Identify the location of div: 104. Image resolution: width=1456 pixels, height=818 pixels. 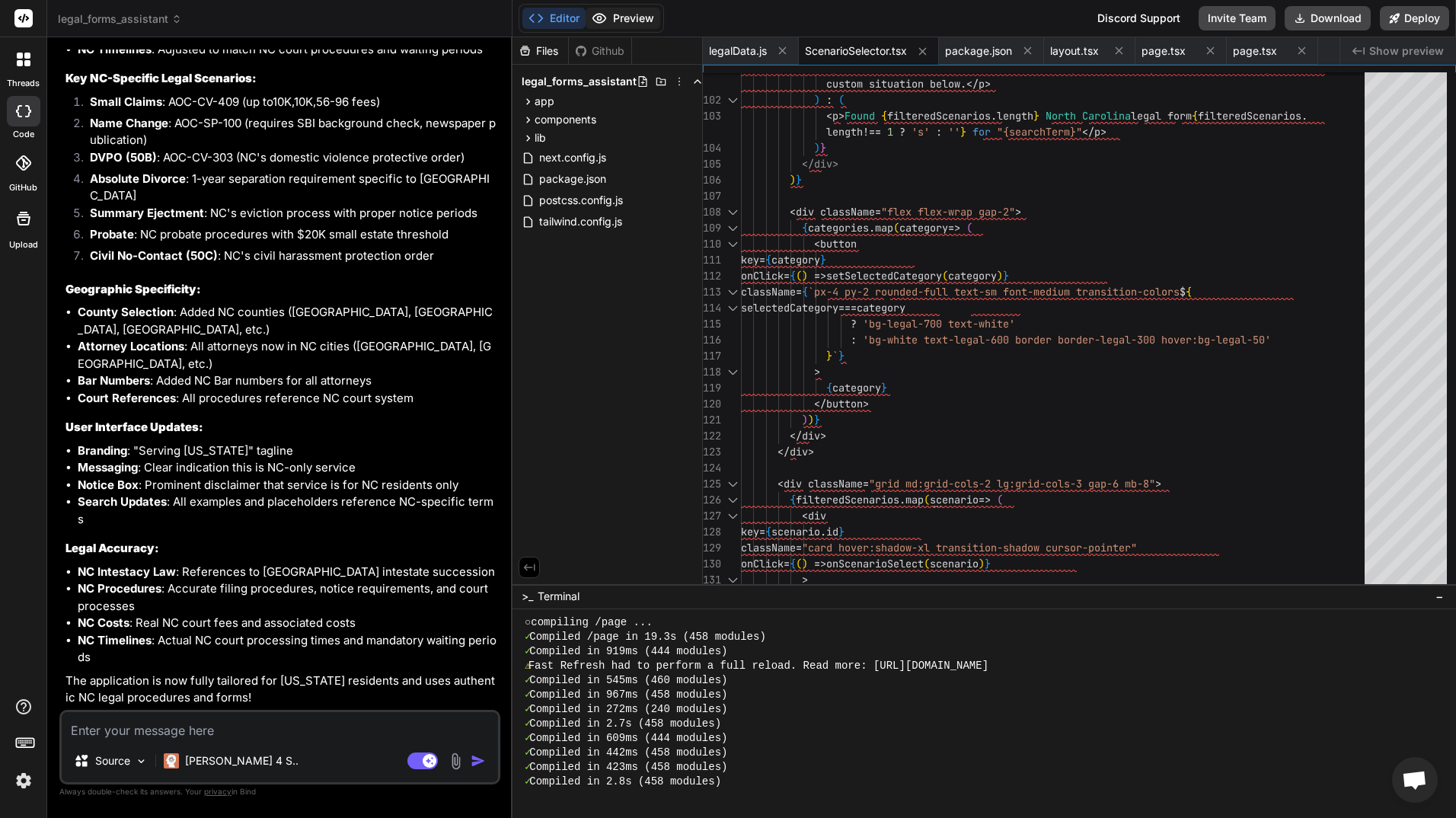
(712, 147).